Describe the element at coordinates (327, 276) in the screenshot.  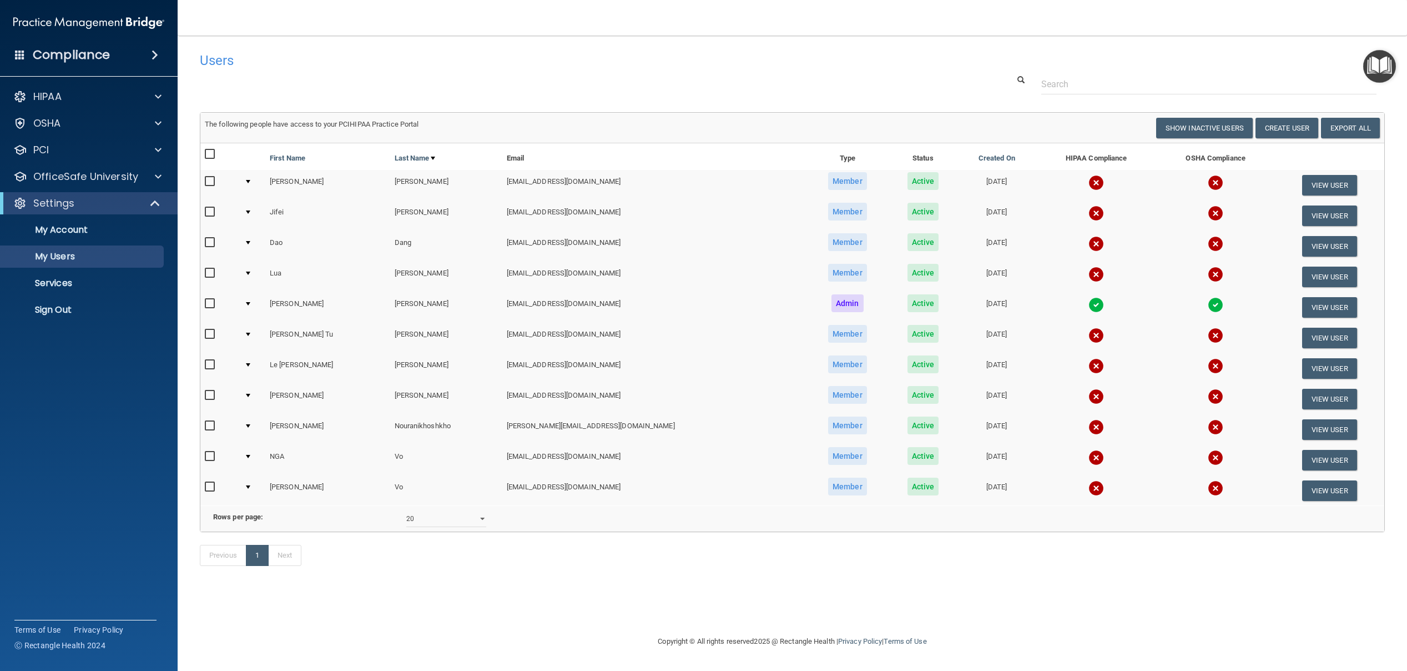
I see `td: Lua` at that location.